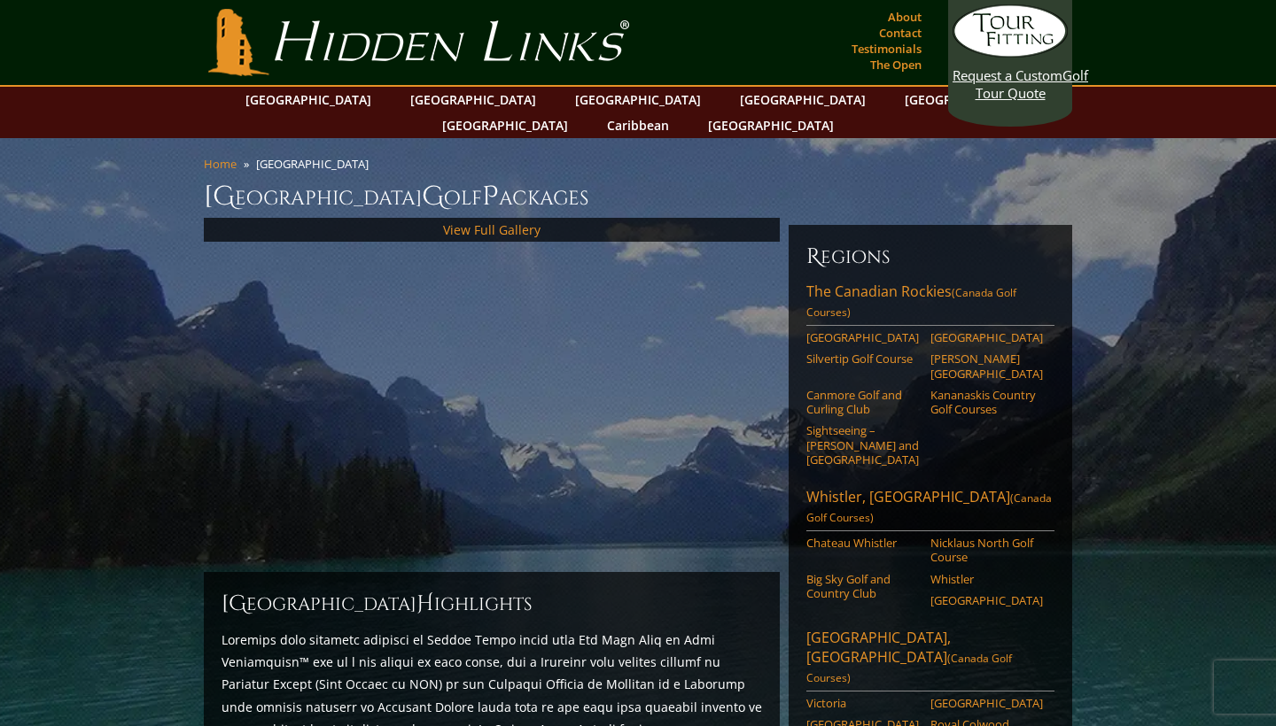  Describe the element at coordinates (1010, 53) in the screenshot. I see `a: Request a CustomGolf Tour Quote` at that location.